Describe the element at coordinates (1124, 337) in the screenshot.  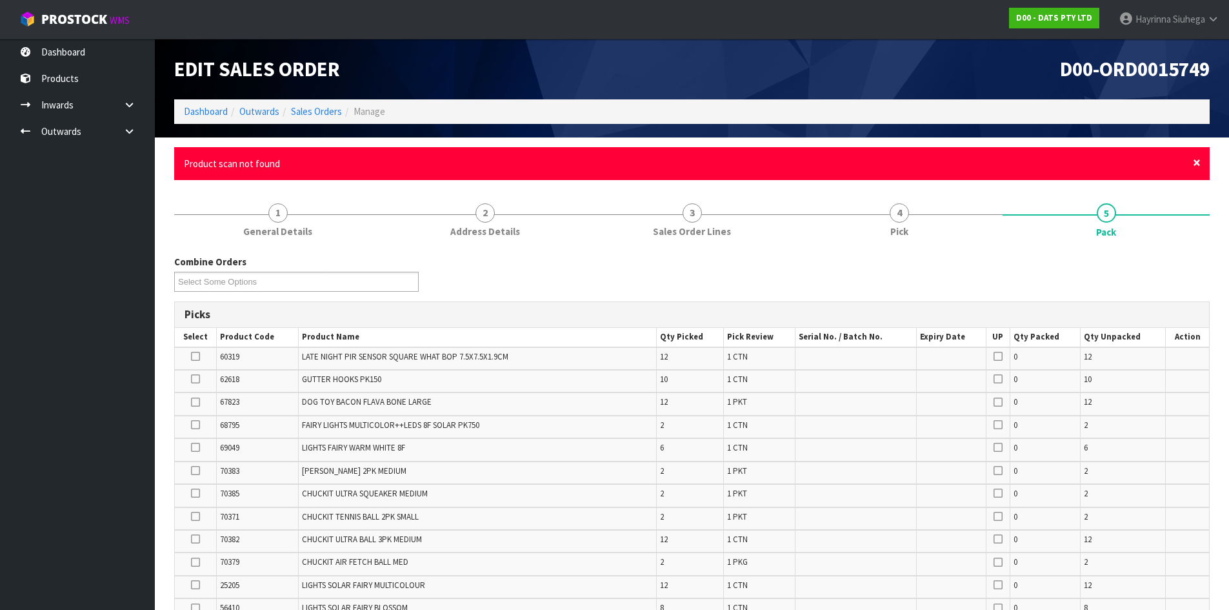
I see `th: Qty Unpacked` at that location.